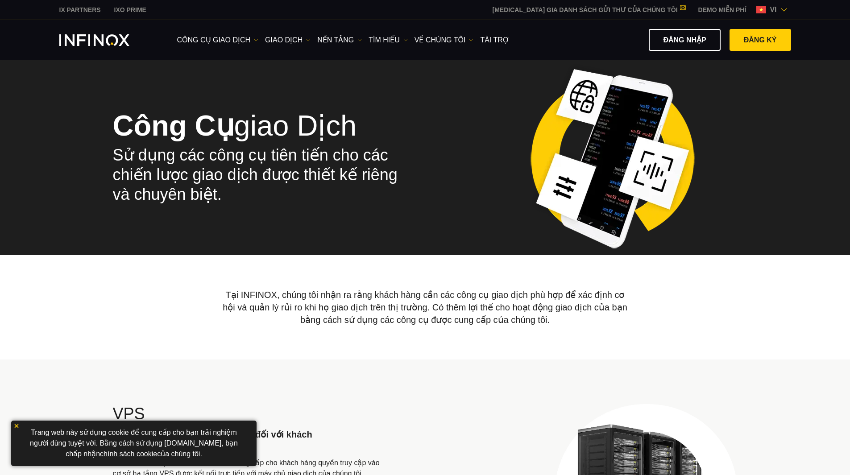 Image resolution: width=850 pixels, height=475 pixels. Describe the element at coordinates (388, 40) in the screenshot. I see `a: Tìm hiểu` at that location.